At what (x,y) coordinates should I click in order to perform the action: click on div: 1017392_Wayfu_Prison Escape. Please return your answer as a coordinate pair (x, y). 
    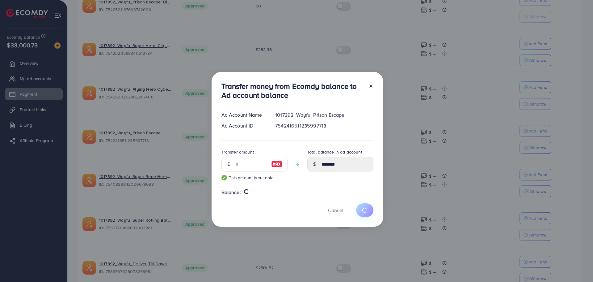
    Looking at the image, I should click on (324, 115).